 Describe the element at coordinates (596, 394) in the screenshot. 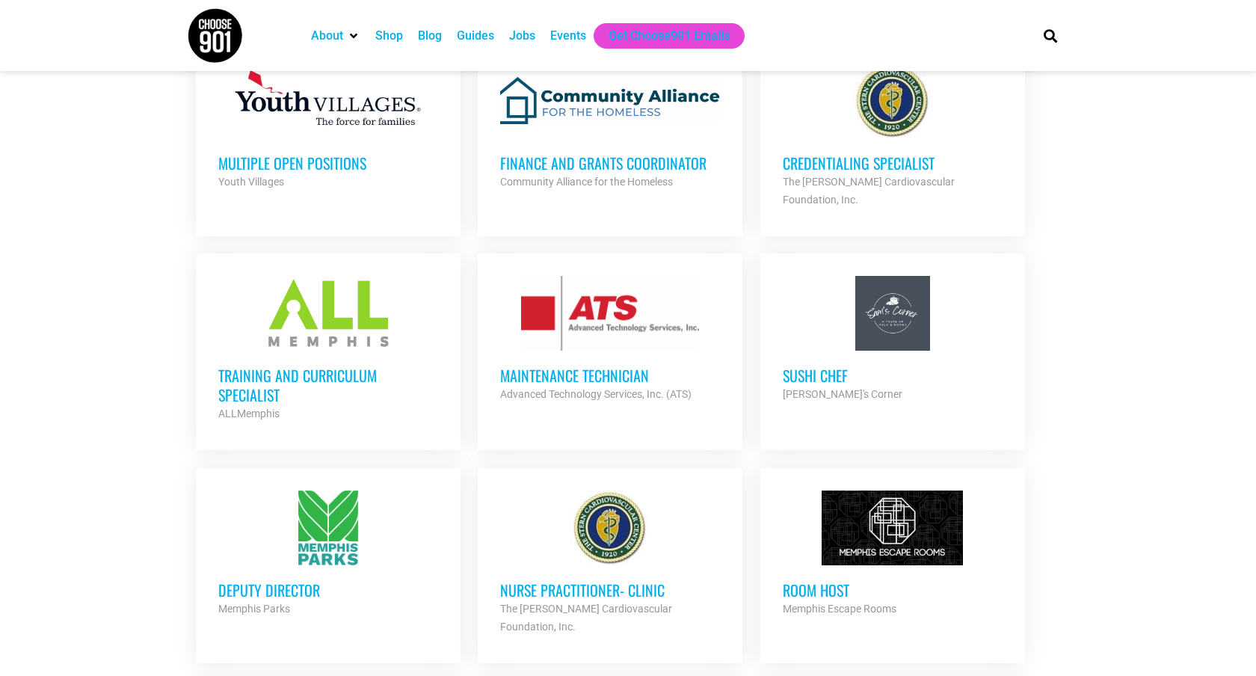

I see `strong: Advanced Technology Services, Inc. (ATS)` at that location.